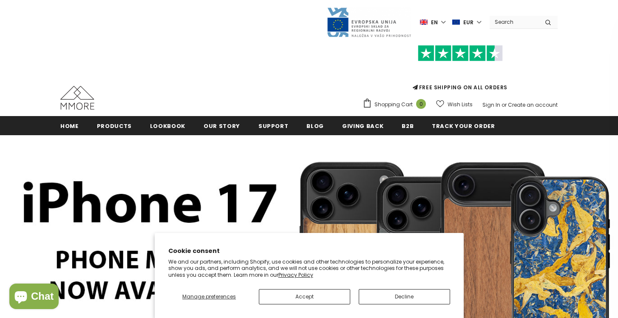  Describe the element at coordinates (309, 251) in the screenshot. I see `h2: Cookie consent` at that location.